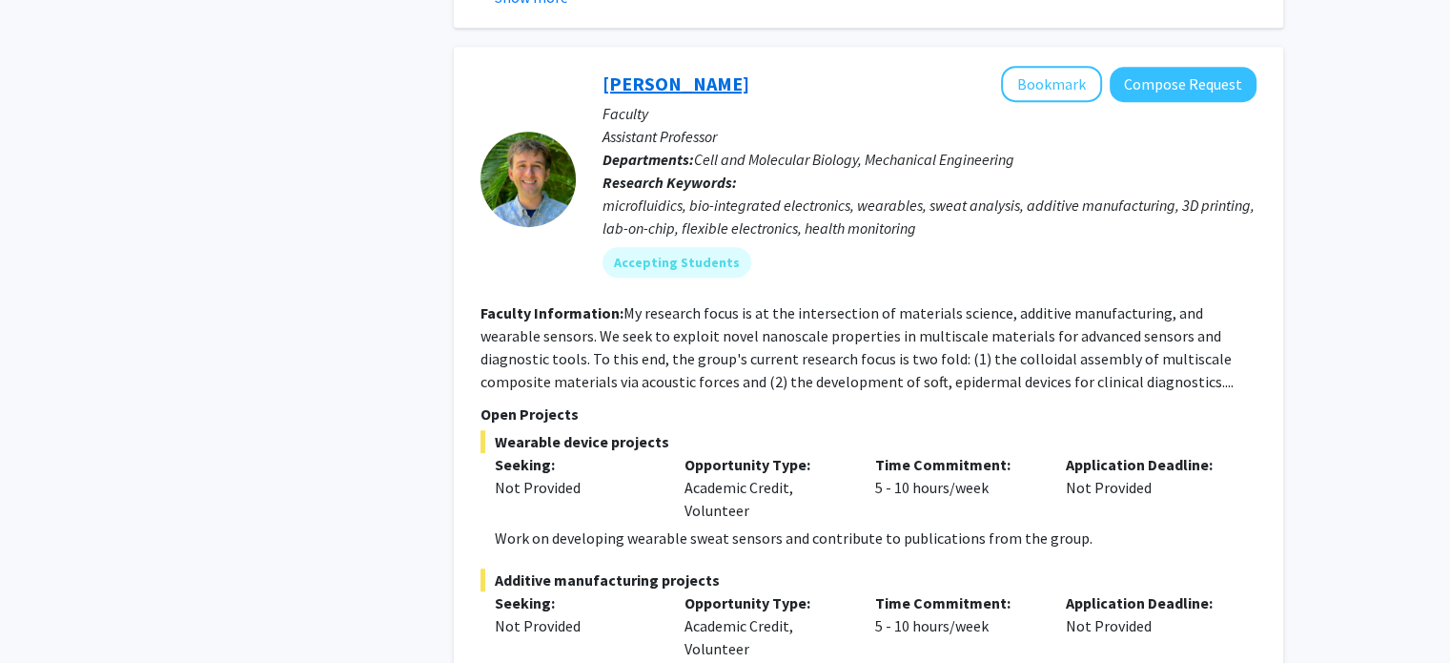  Describe the element at coordinates (930, 136) in the screenshot. I see `p: Assistant Professor` at that location.